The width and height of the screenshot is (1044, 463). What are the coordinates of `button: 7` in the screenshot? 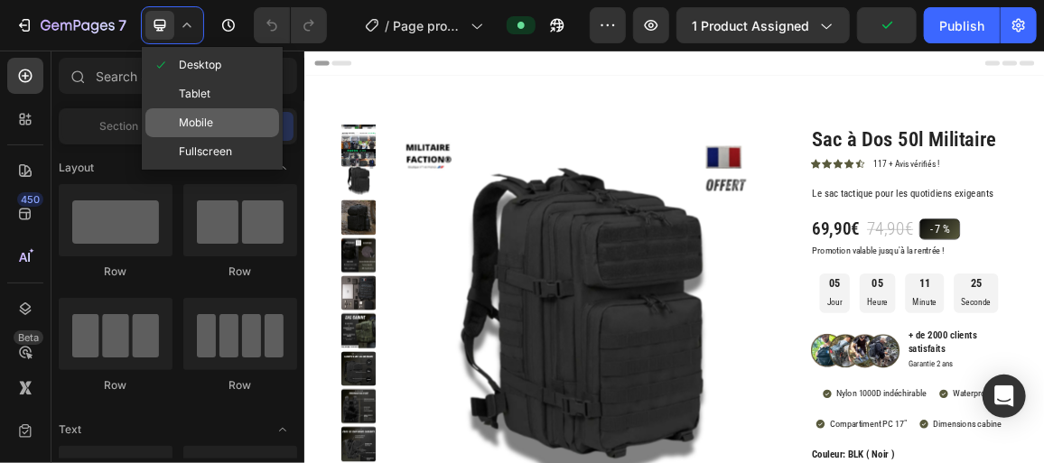 It's located at (70, 25).